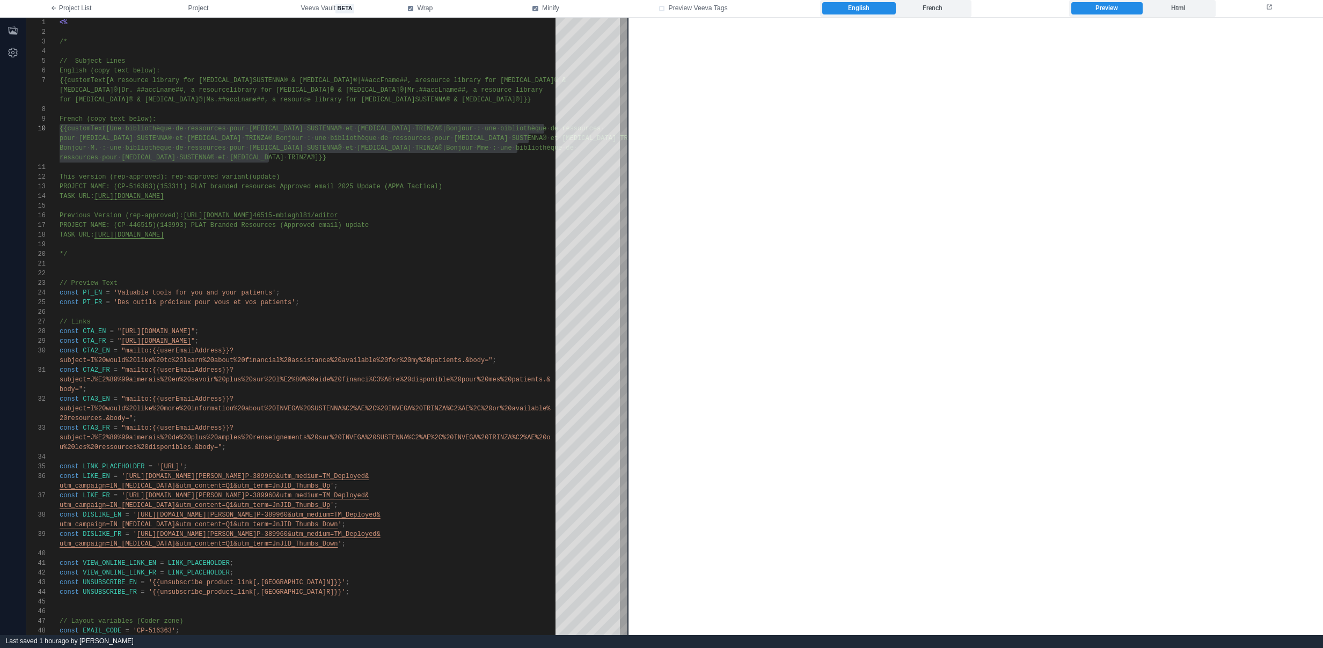 The image size is (1323, 648). What do you see at coordinates (293, 525) in the screenshot?
I see `span: _term=JnJID_Thumbs_Down` at bounding box center [293, 525].